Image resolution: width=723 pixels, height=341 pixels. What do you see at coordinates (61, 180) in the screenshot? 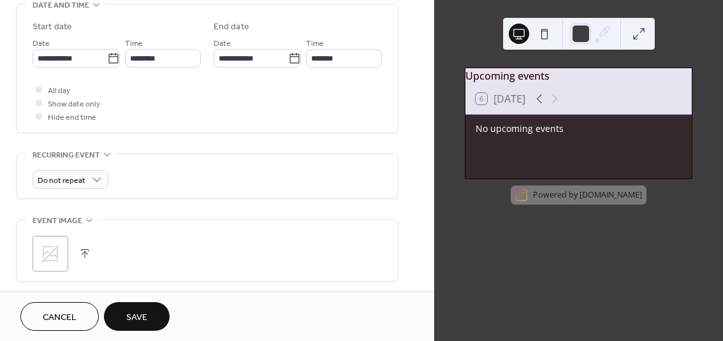
I see `span: Do not repeat` at bounding box center [61, 180].